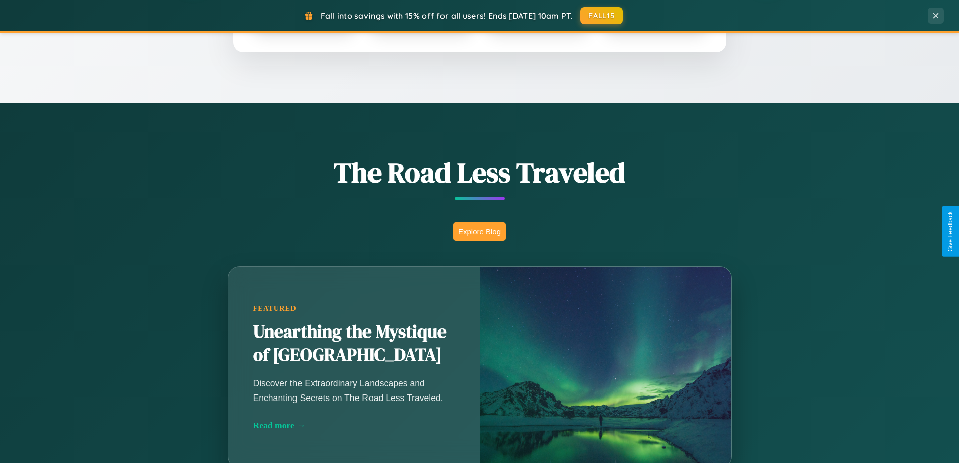 The height and width of the screenshot is (463, 959). What do you see at coordinates (479, 231) in the screenshot?
I see `button: Explore Blog` at bounding box center [479, 231].